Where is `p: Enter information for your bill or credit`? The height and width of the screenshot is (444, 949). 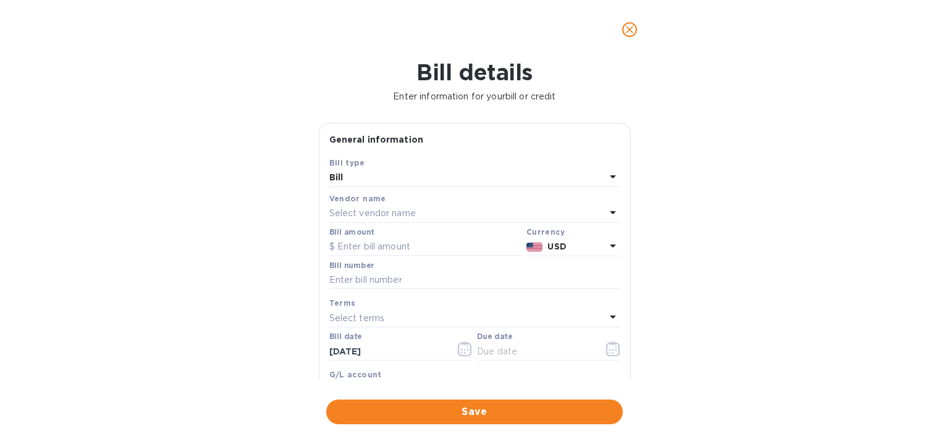 p: Enter information for your bill or credit is located at coordinates (475, 96).